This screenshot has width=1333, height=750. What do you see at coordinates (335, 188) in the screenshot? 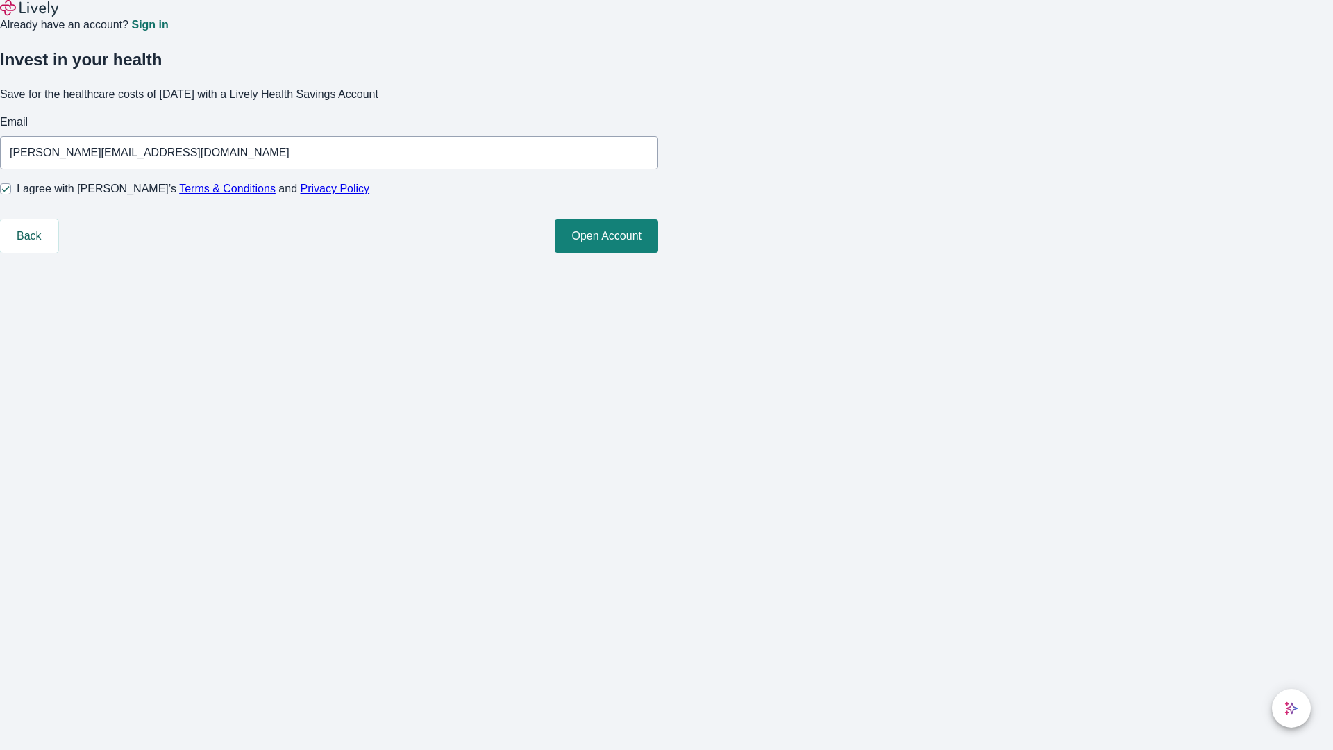
I see `a: Privacy Policy` at bounding box center [335, 188].